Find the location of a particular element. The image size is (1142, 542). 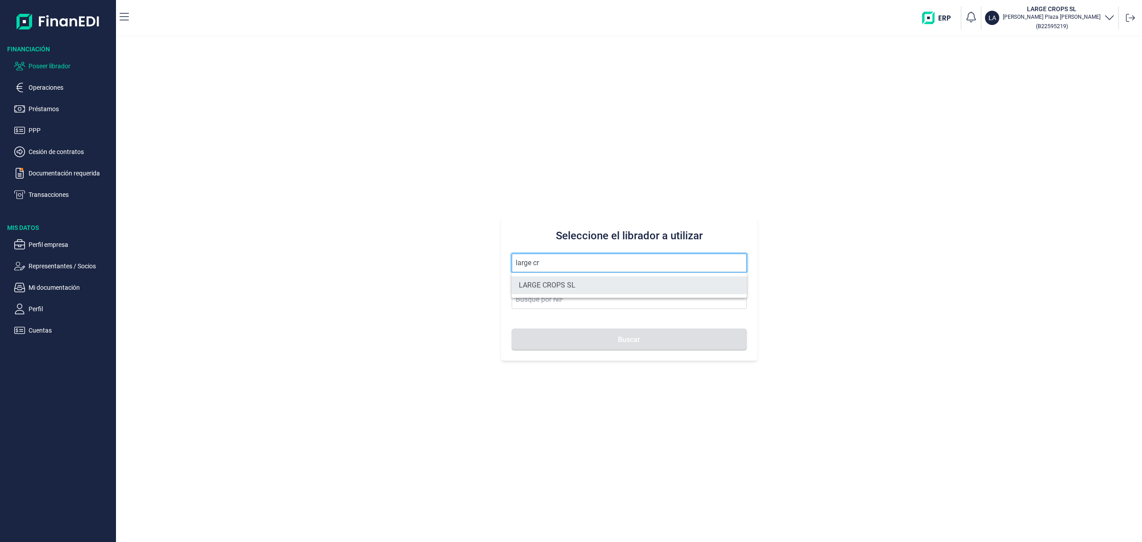

p: Poseer librador is located at coordinates (70, 66).